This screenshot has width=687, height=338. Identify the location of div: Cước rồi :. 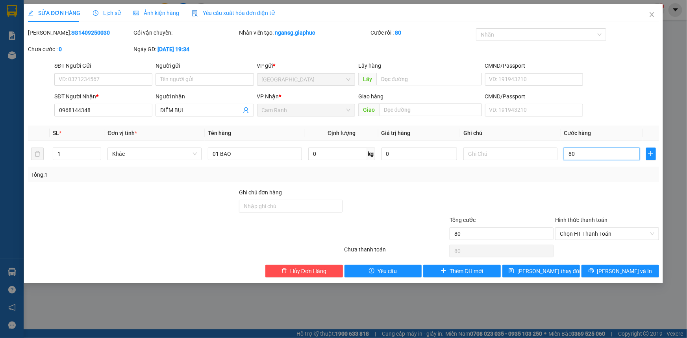
(422, 33).